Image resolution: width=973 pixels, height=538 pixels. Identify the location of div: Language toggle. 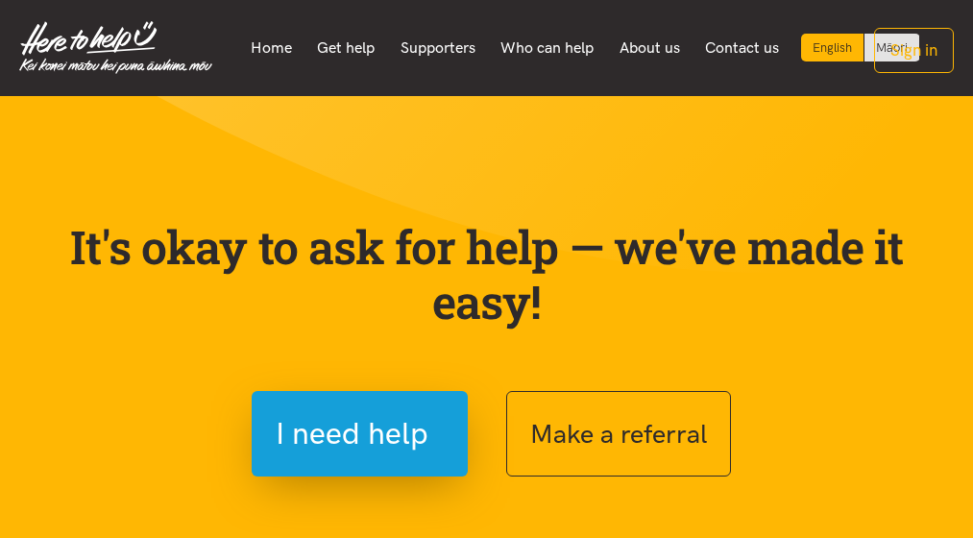
(861, 47).